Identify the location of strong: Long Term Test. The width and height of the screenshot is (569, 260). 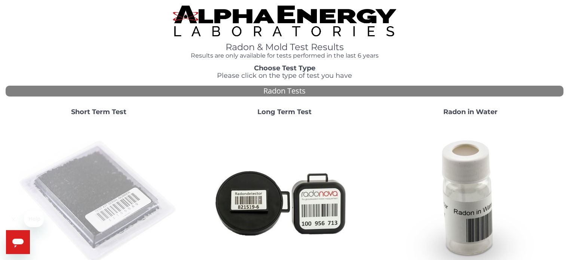
(284, 112).